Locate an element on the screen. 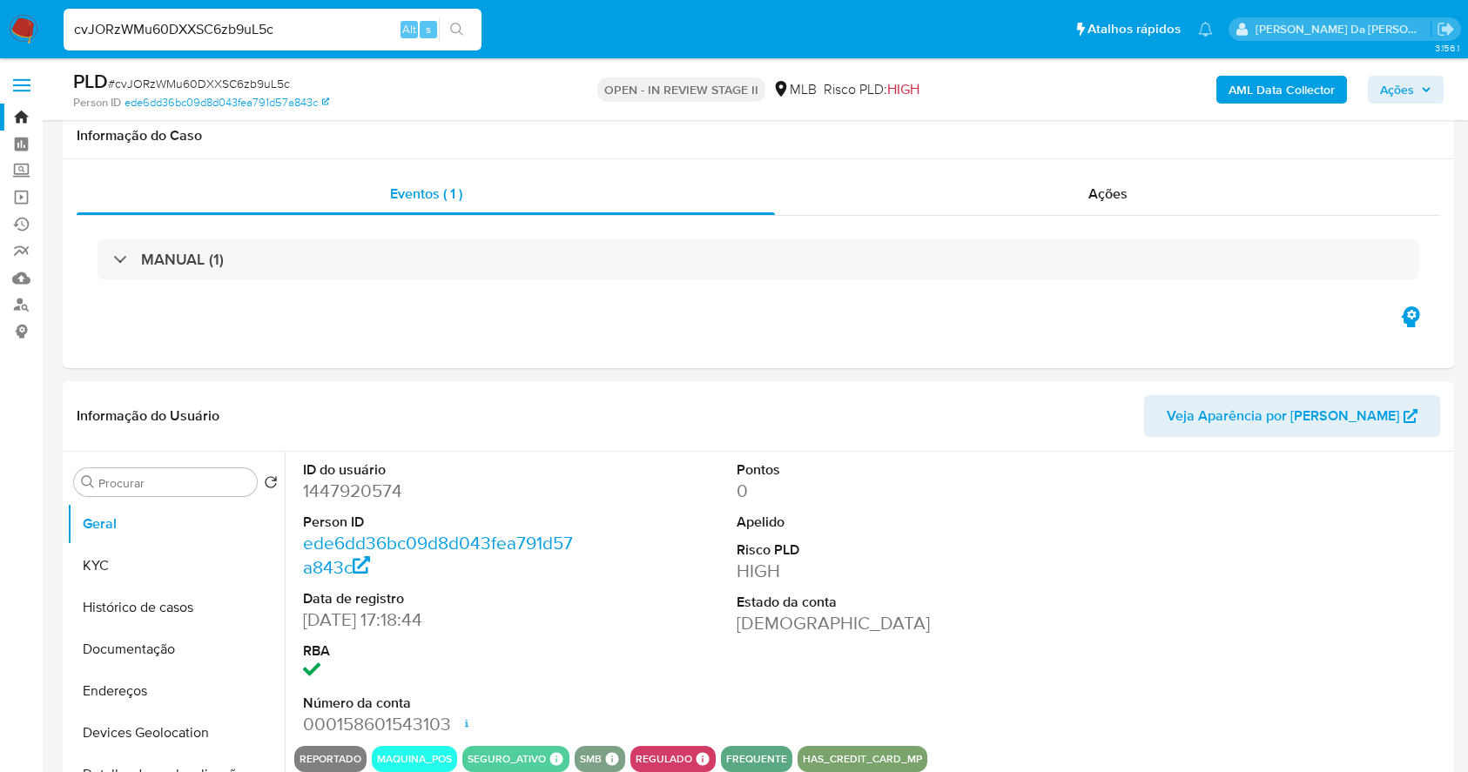  dt: Data de registro is located at coordinates (439, 599).